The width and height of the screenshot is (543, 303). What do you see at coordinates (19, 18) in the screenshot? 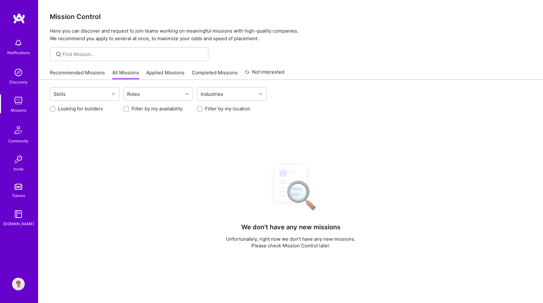
I see `img: logo` at bounding box center [19, 18].